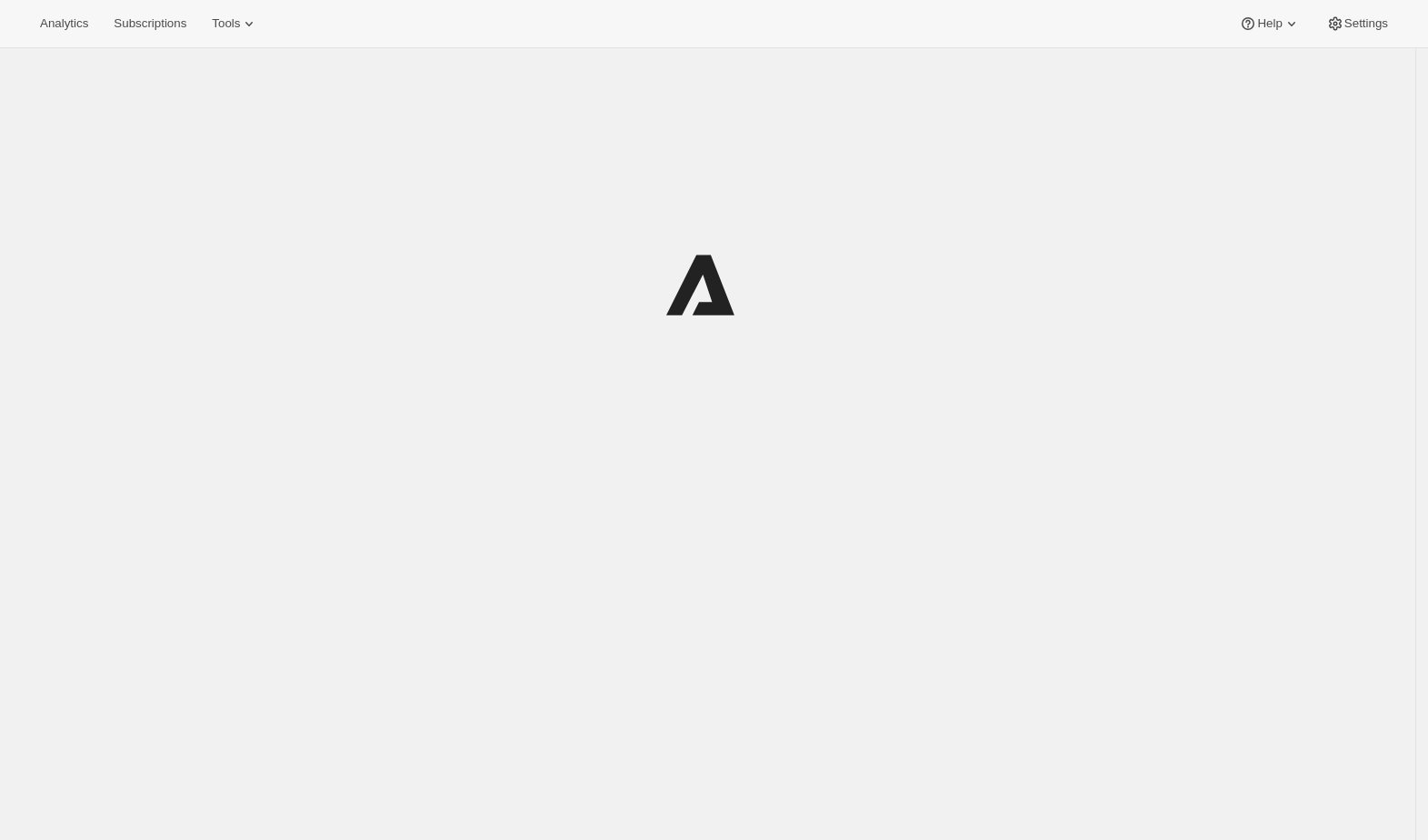  What do you see at coordinates (1269, 24) in the screenshot?
I see `span: Help` at bounding box center [1269, 24].